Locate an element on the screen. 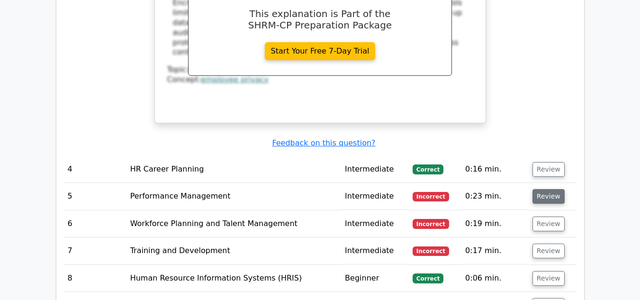 Image resolution: width=640 pixels, height=300 pixels. div: Concept: is located at coordinates (320, 80).